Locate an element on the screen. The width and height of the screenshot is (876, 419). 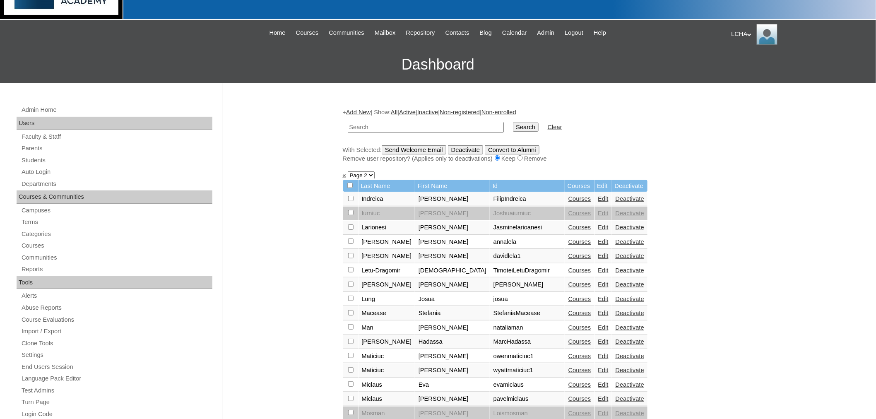
td: Lung is located at coordinates (386, 299).